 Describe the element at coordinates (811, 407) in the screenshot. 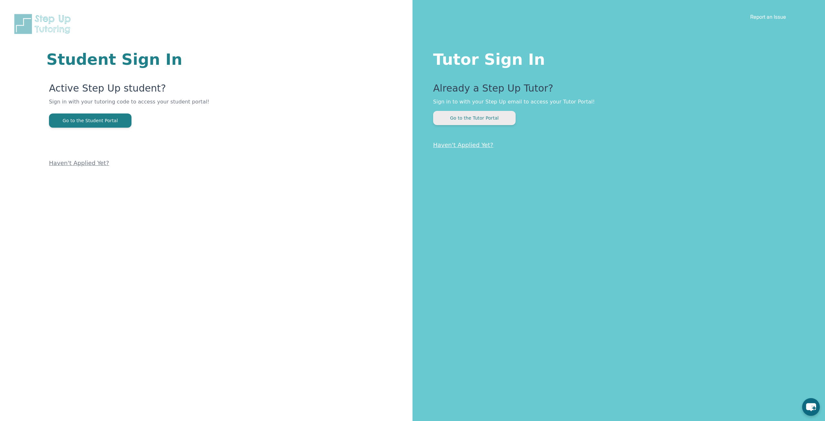

I see `button: chat-button` at that location.